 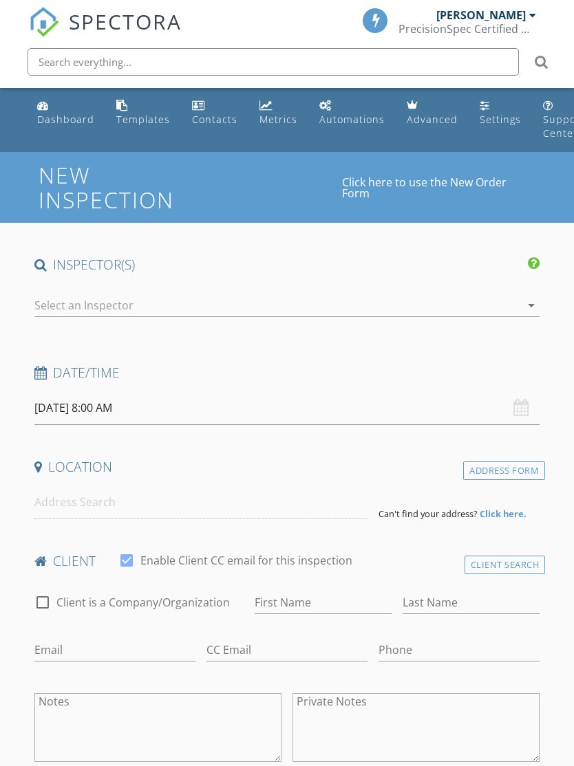 I want to click on label: Client is a Company/Organization, so click(x=143, y=603).